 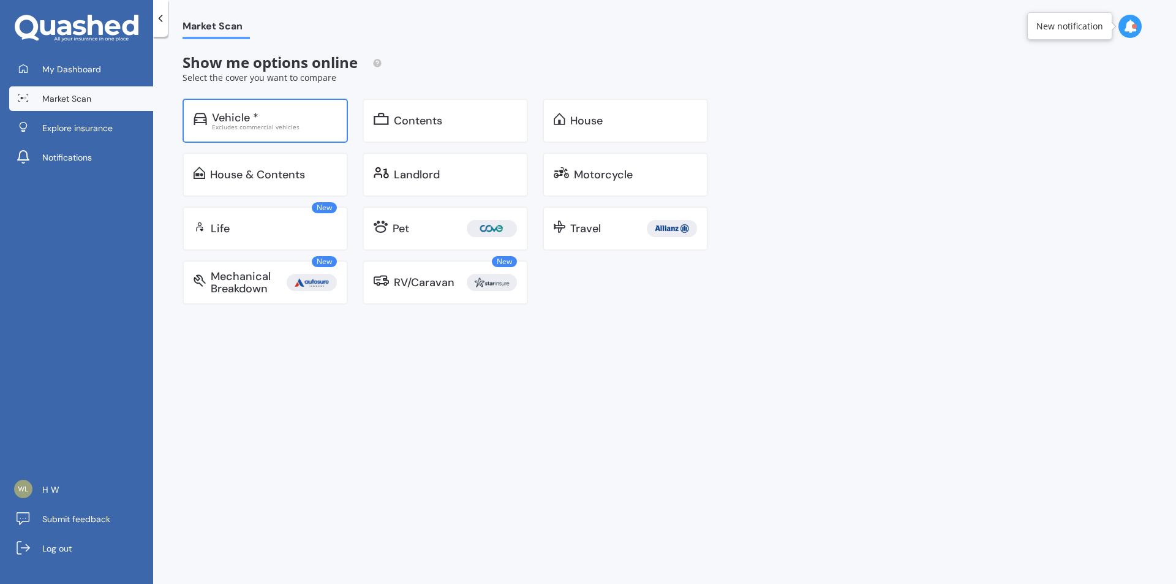 I want to click on a: My Dashboard, so click(x=81, y=69).